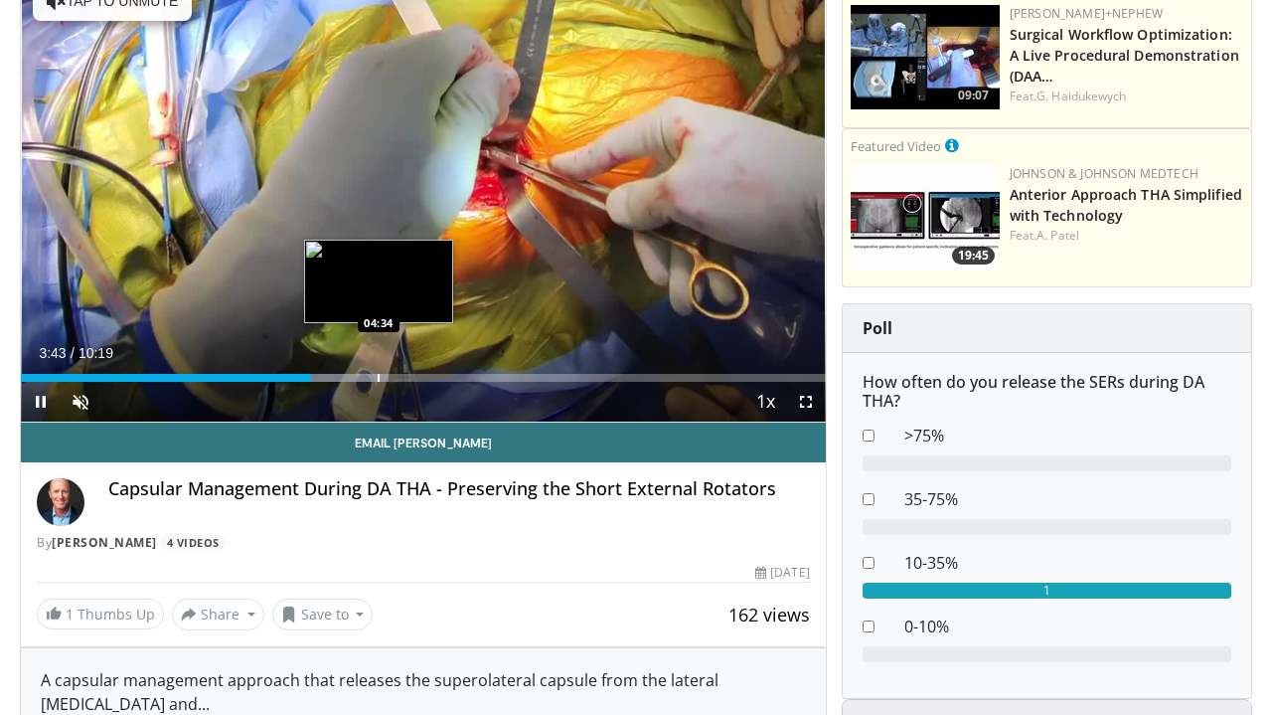 This screenshot has width=1272, height=715. I want to click on span: 10:19, so click(95, 353).